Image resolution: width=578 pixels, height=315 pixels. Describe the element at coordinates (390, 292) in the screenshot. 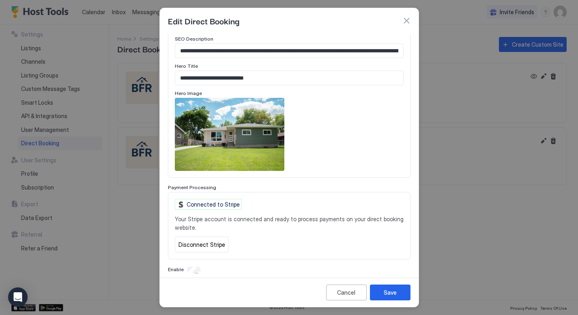

I see `div: Save` at that location.